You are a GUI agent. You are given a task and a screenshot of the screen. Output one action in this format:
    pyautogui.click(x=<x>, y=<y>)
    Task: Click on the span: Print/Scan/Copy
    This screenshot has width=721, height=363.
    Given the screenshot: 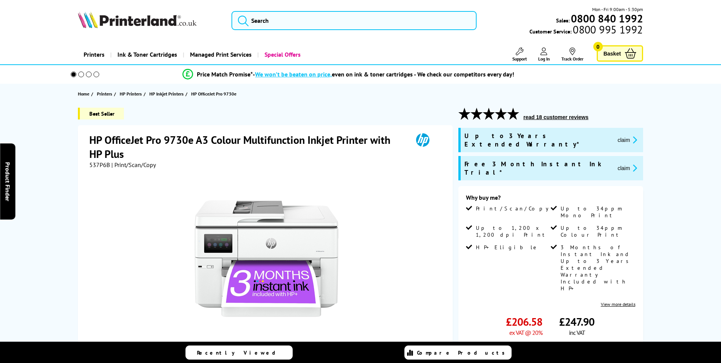 What is the action you would take?
    pyautogui.click(x=515, y=208)
    